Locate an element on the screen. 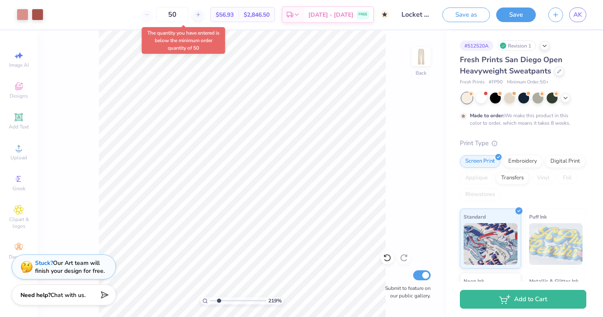  span: Clipart & logos is located at coordinates (19, 223).